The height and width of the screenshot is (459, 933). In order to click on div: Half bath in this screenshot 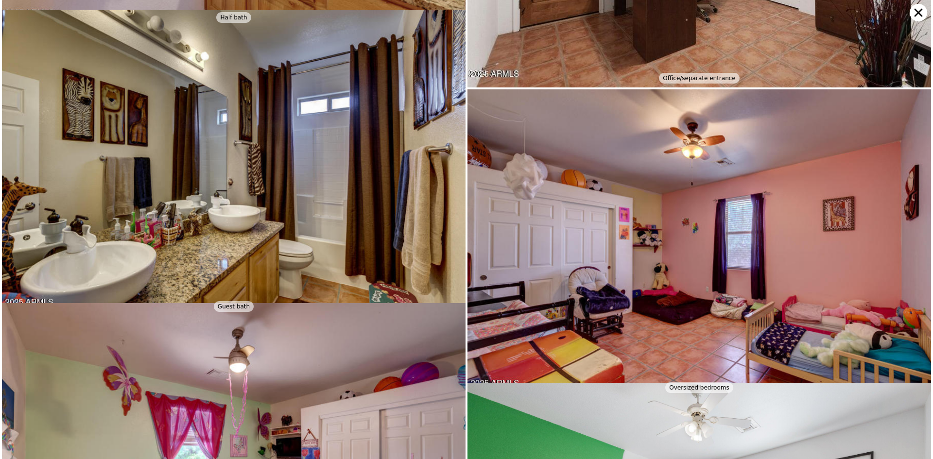, I will do `click(233, 17)`.